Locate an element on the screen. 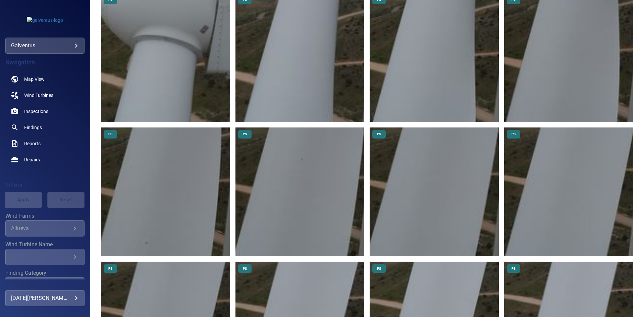  label: Finding Category is located at coordinates (45, 273).